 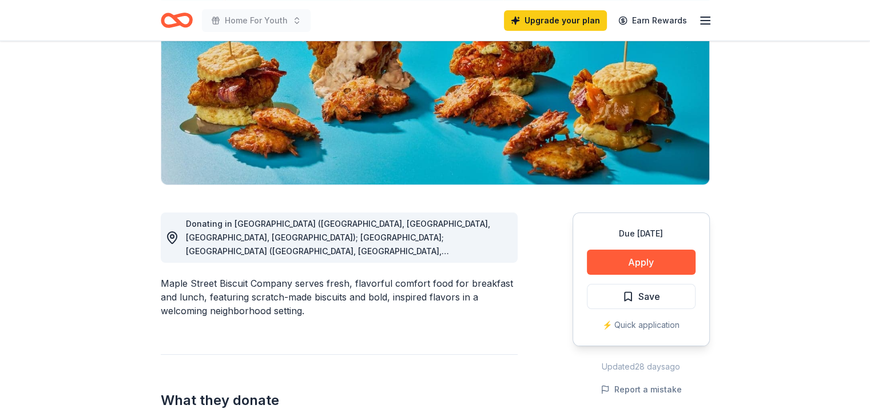 What do you see at coordinates (641, 297) in the screenshot?
I see `button: Save` at bounding box center [641, 297].